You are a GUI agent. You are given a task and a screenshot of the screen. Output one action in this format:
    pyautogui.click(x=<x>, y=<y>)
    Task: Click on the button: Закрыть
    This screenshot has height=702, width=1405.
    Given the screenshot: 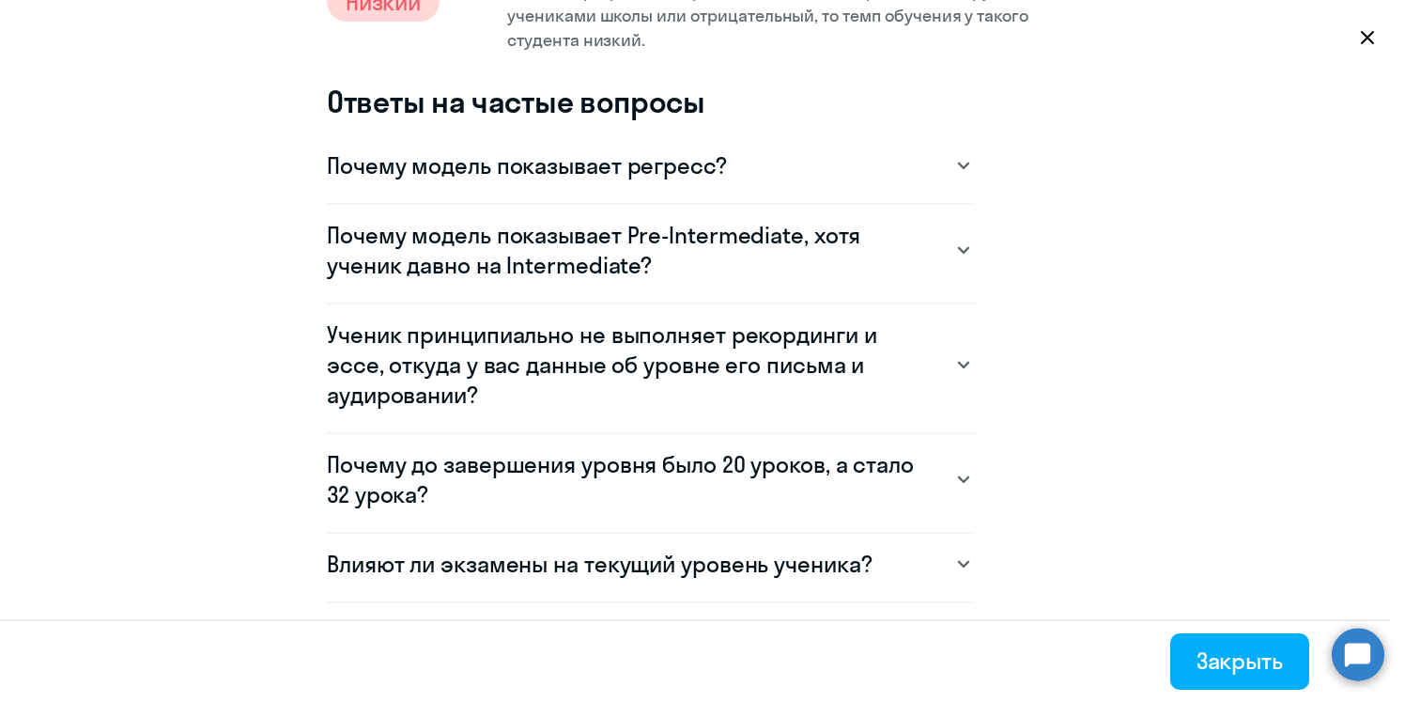 What is the action you would take?
    pyautogui.click(x=1240, y=661)
    